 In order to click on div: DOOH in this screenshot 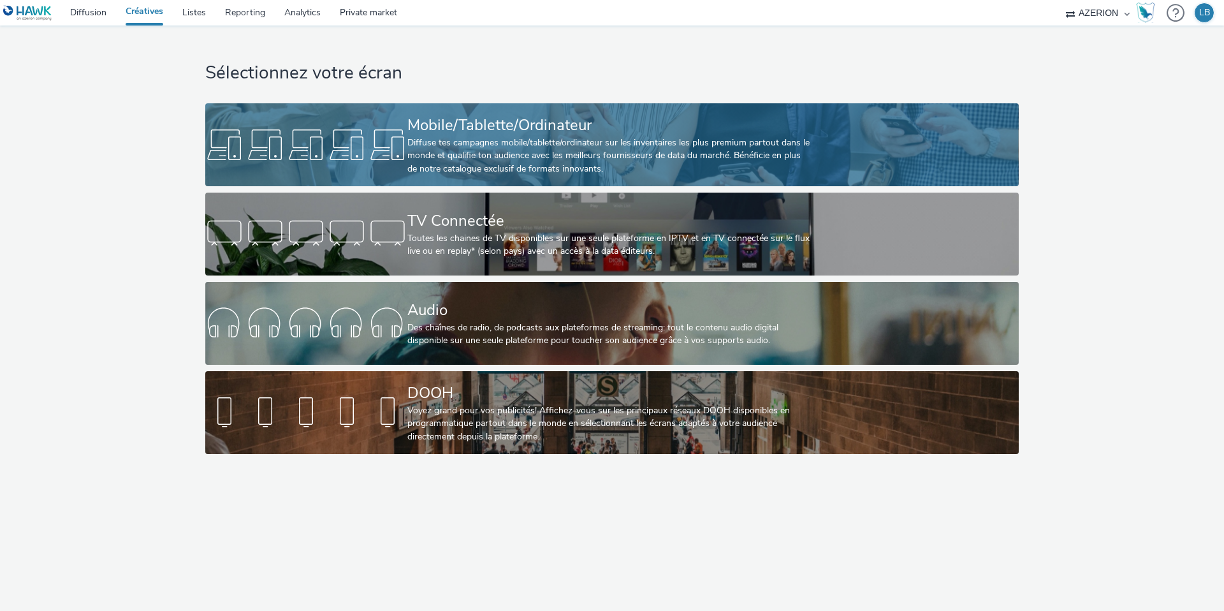, I will do `click(609, 393)`.